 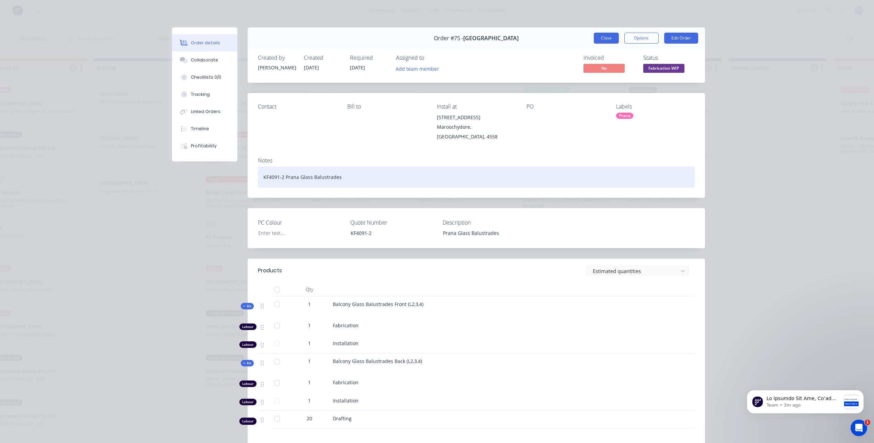 What do you see at coordinates (204, 146) in the screenshot?
I see `div: Profitability` at bounding box center [204, 146].